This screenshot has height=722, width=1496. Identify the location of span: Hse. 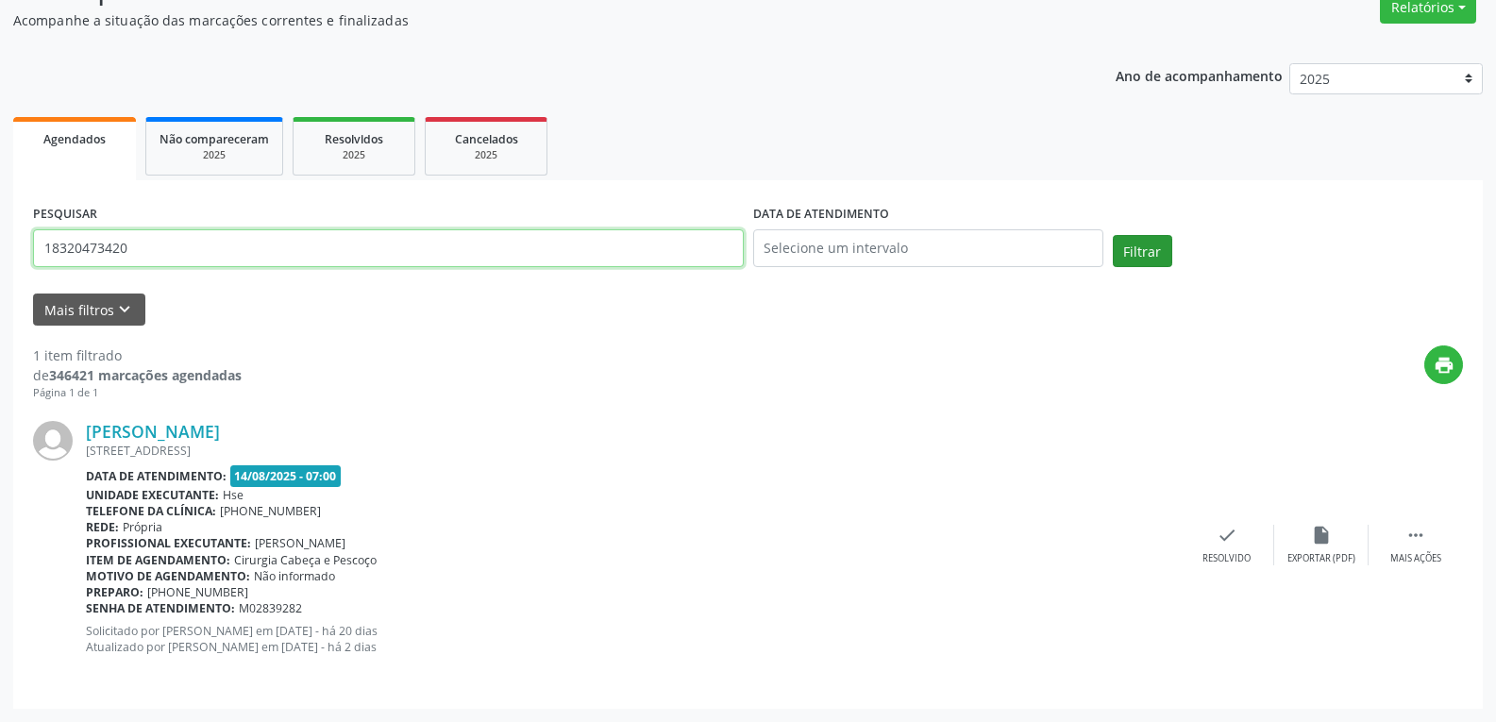
(233, 495).